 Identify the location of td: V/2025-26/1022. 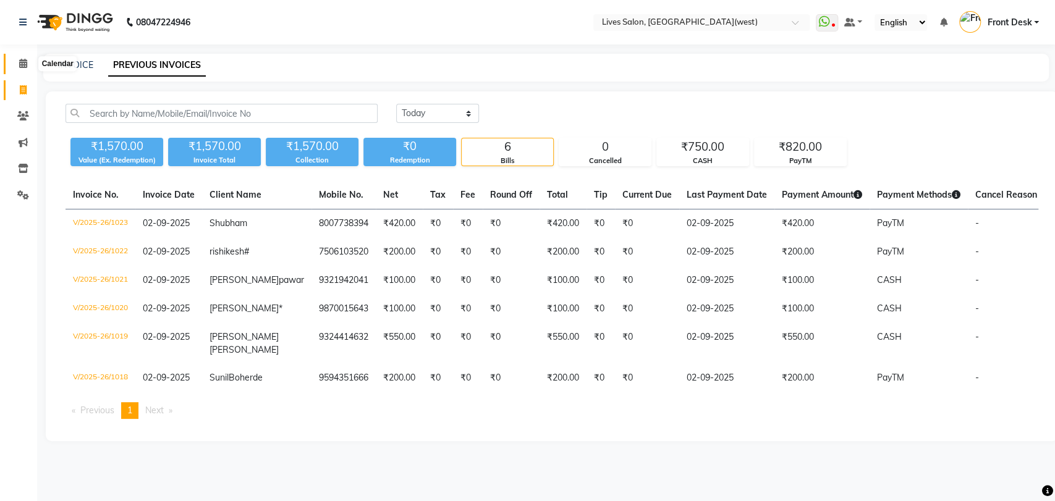
(100, 252).